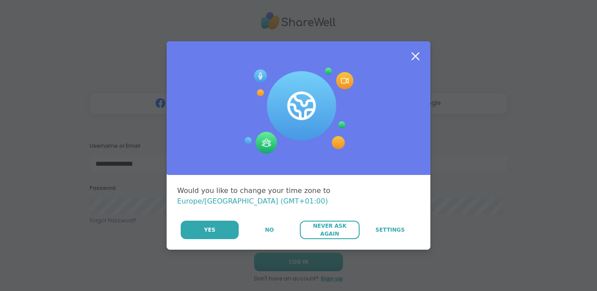  Describe the element at coordinates (210, 230) in the screenshot. I see `span: Yes` at that location.